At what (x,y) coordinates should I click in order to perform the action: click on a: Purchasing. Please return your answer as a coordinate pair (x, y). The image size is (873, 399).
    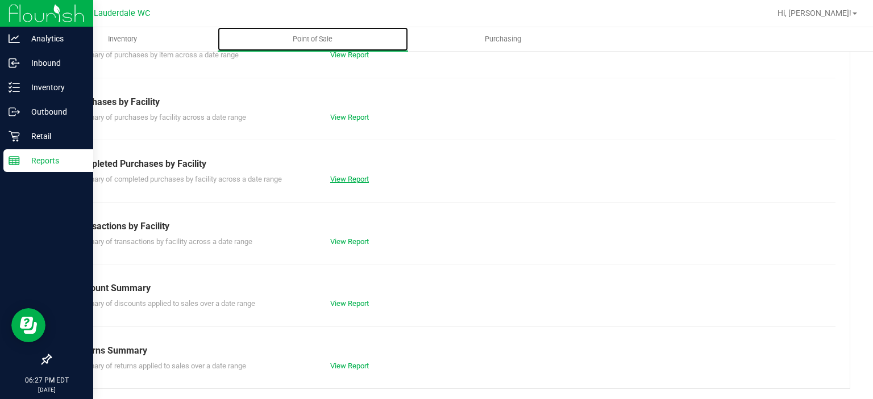
    Looking at the image, I should click on (503, 39).